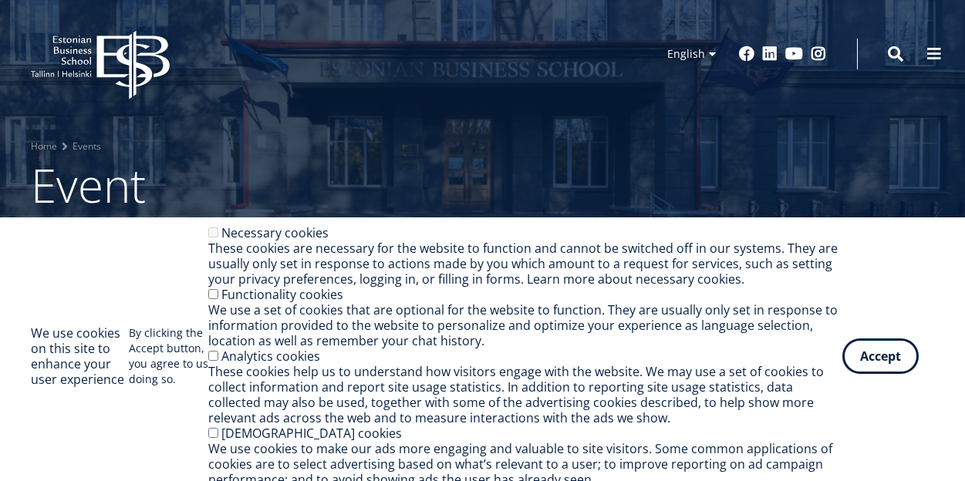 Image resolution: width=965 pixels, height=481 pixels. What do you see at coordinates (746, 54) in the screenshot?
I see `a: Facebook` at bounding box center [746, 54].